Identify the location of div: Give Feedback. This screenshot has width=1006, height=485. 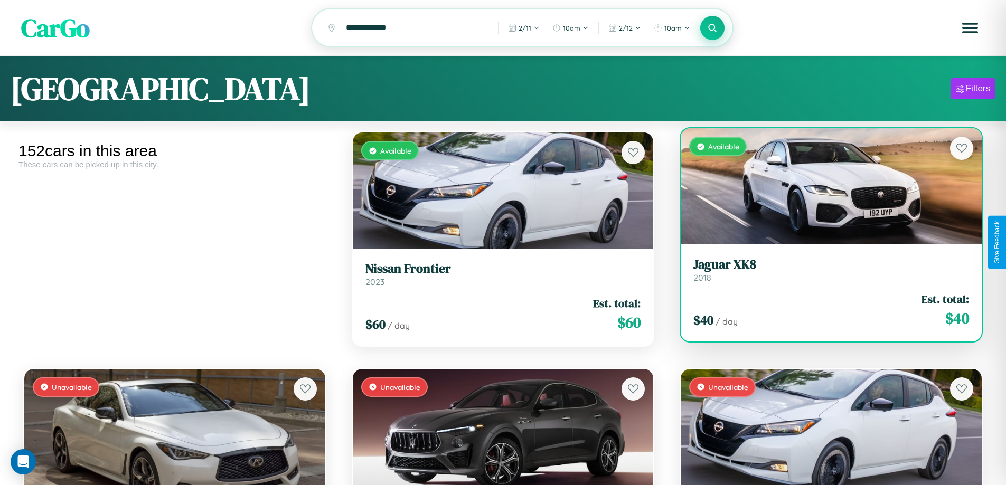
(997, 242).